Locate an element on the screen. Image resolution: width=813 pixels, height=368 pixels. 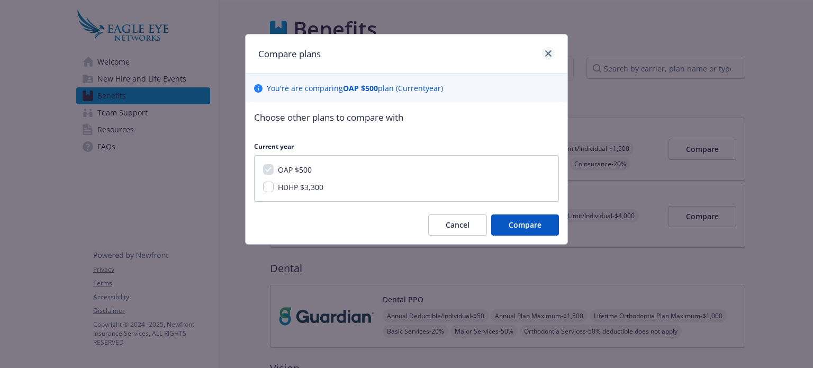
b: OAP $500 is located at coordinates (360, 88).